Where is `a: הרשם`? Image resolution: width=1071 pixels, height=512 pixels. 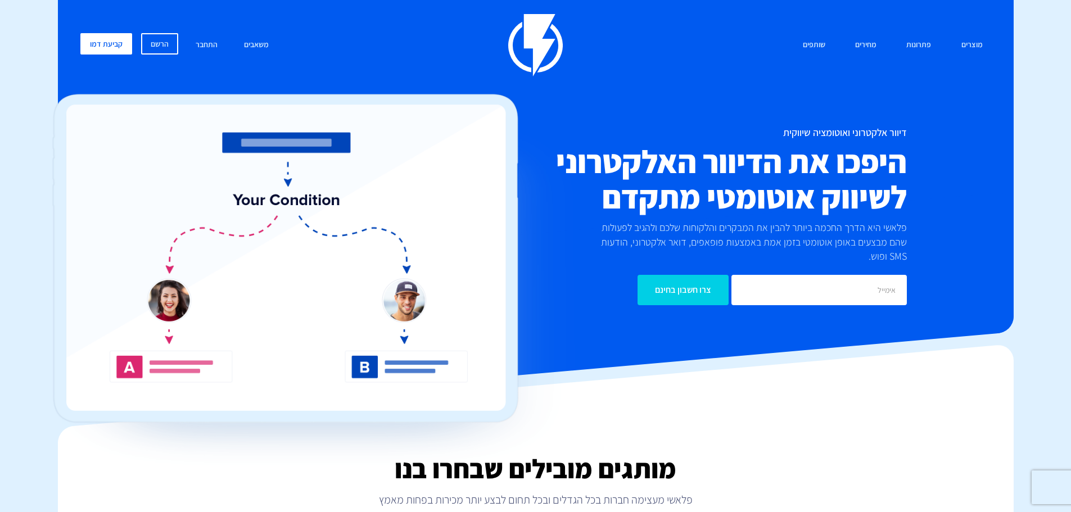 a: הרשם is located at coordinates (160, 44).